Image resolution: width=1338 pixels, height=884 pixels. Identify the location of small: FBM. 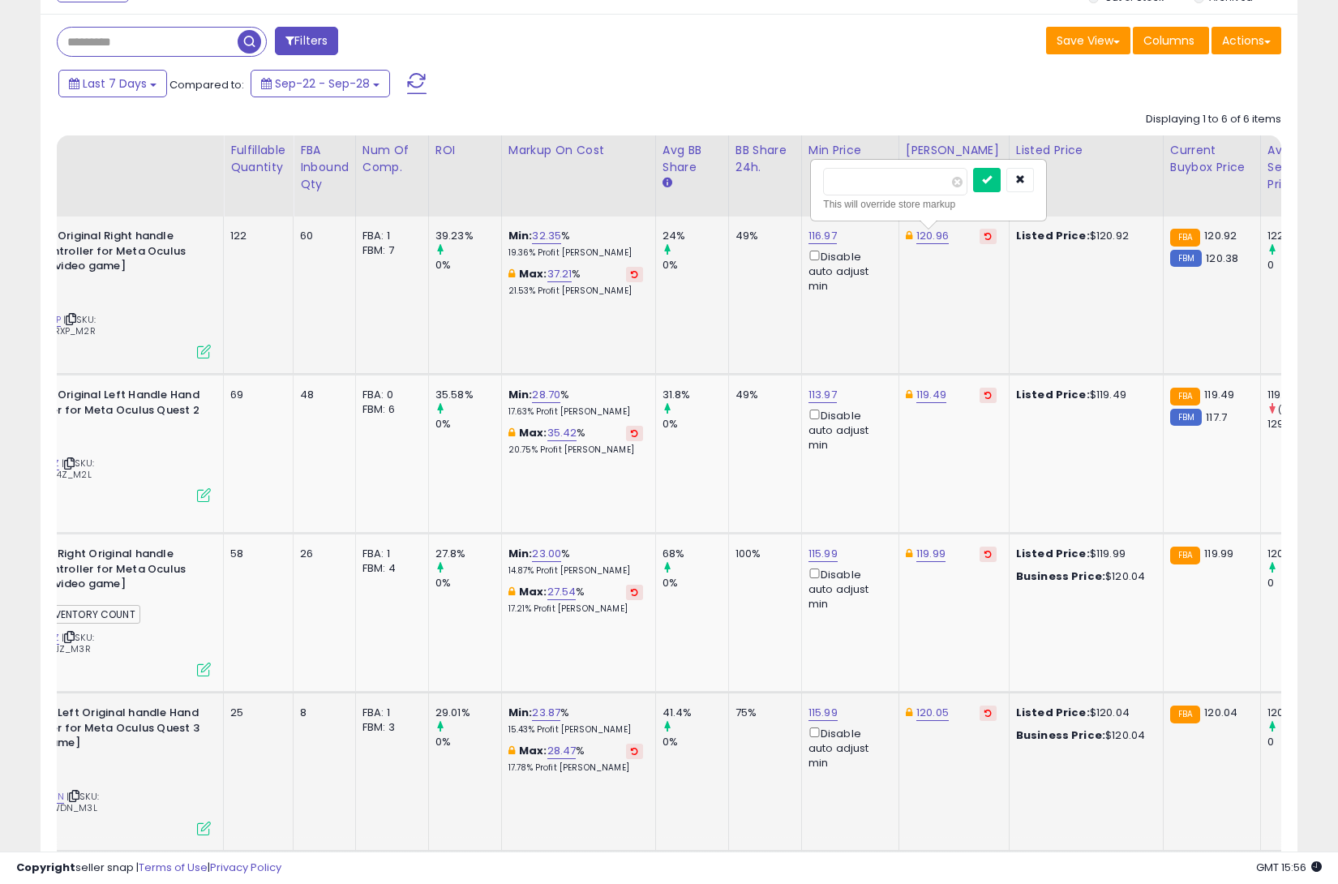
(1186, 258).